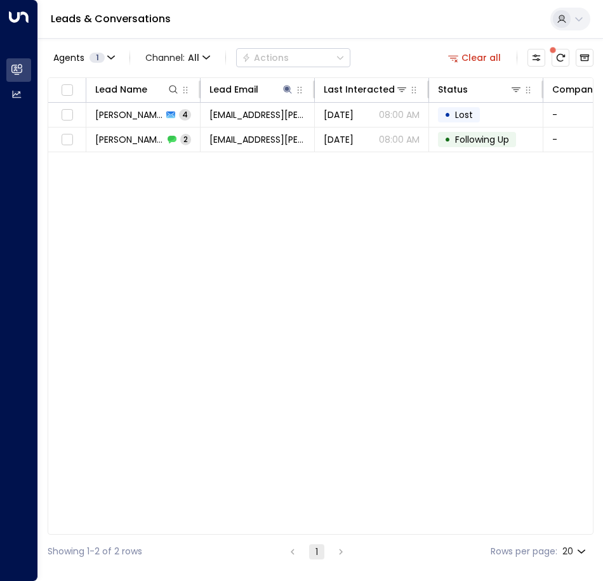  I want to click on div: 20, so click(575, 552).